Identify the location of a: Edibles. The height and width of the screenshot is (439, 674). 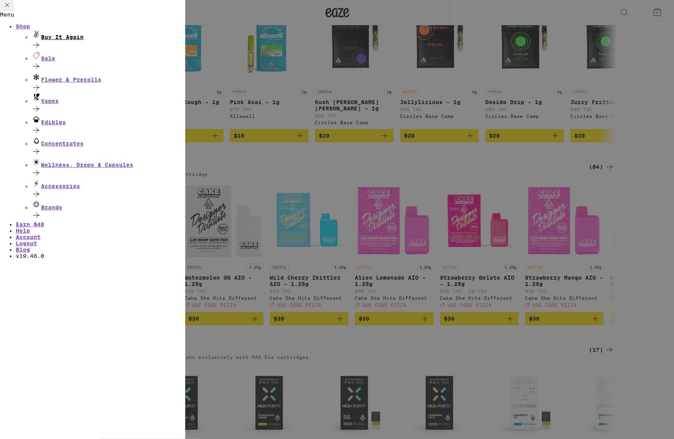
(108, 125).